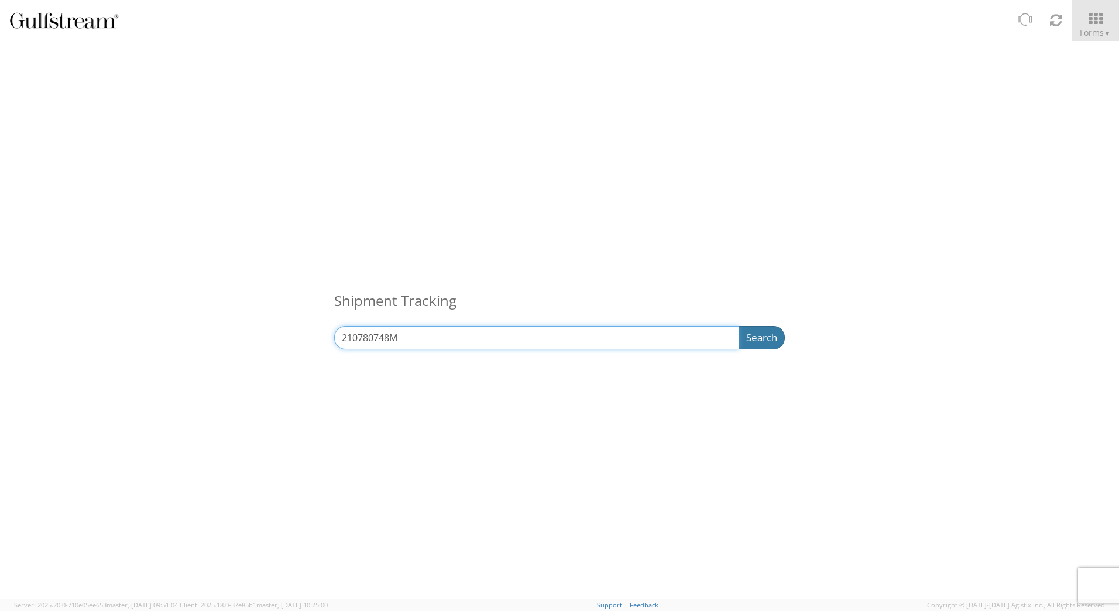 This screenshot has width=1119, height=611. What do you see at coordinates (609, 605) in the screenshot?
I see `a: Support` at bounding box center [609, 605].